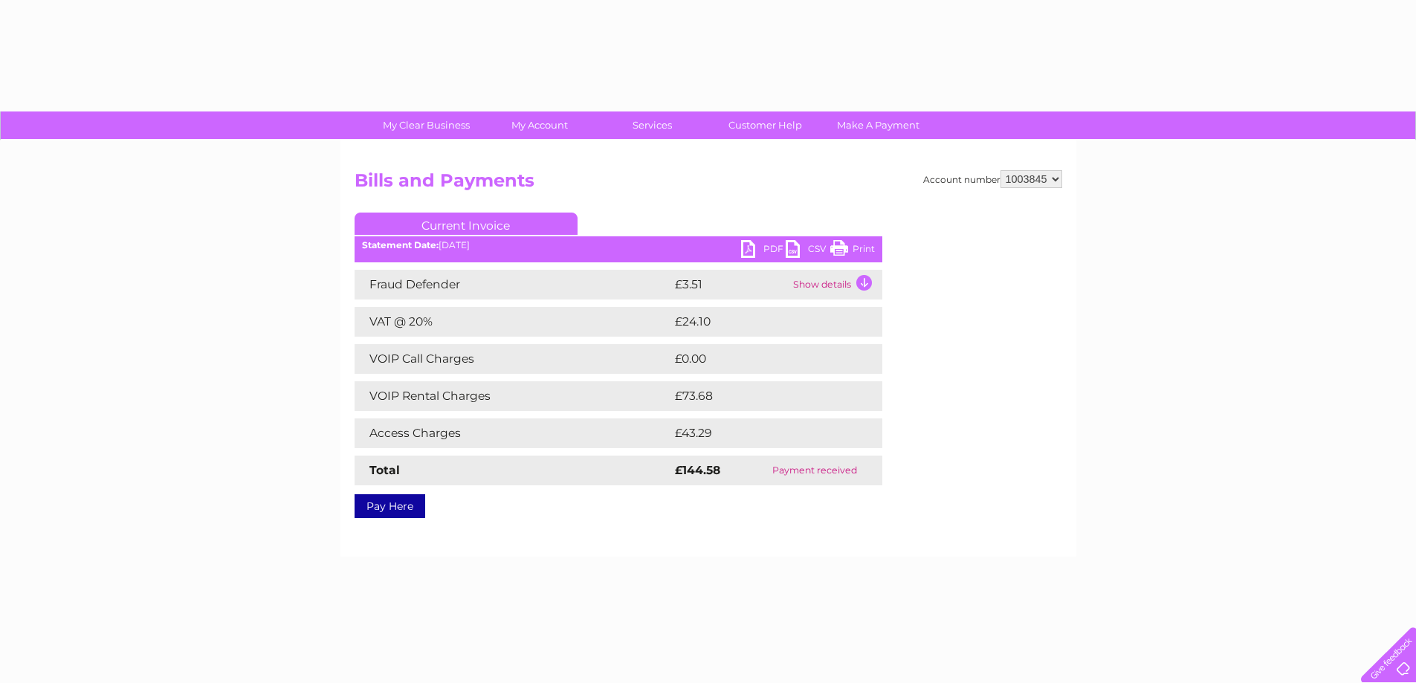 The height and width of the screenshot is (683, 1416). I want to click on td: £24.10, so click(761, 322).